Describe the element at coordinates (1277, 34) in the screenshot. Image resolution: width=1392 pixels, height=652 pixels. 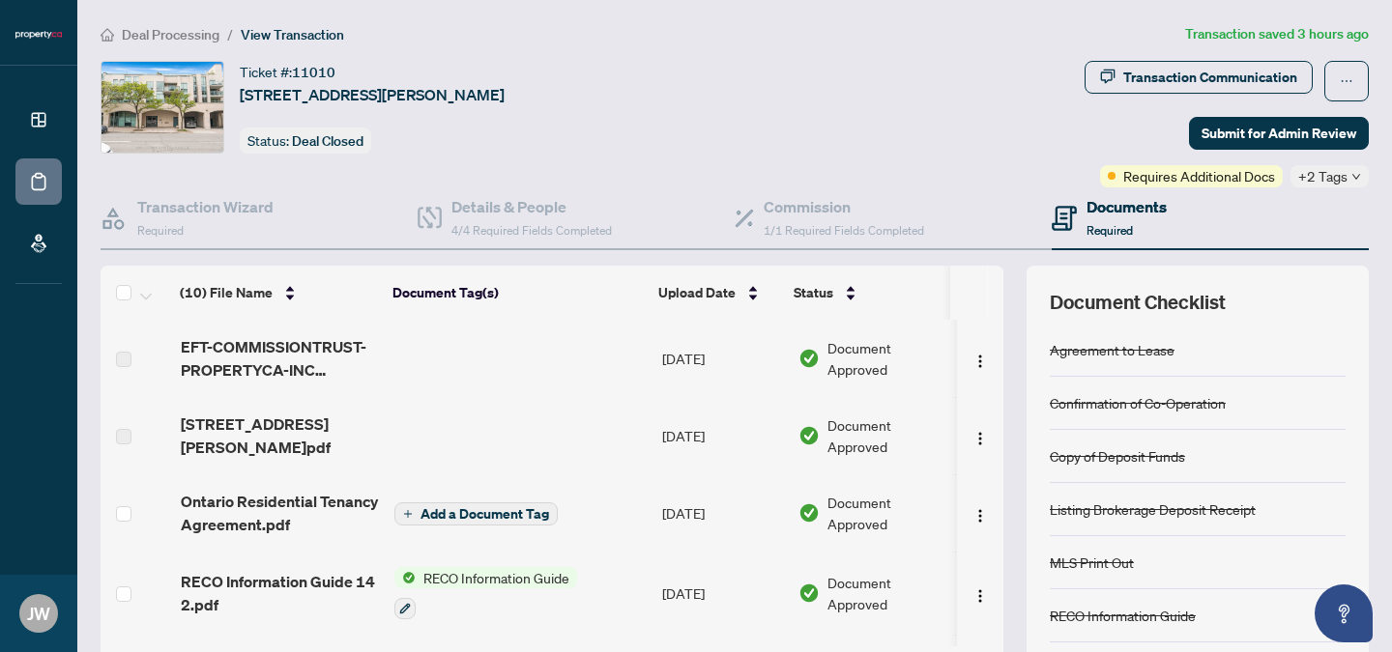
I see `article: Transaction saved 3 hours ago` at that location.